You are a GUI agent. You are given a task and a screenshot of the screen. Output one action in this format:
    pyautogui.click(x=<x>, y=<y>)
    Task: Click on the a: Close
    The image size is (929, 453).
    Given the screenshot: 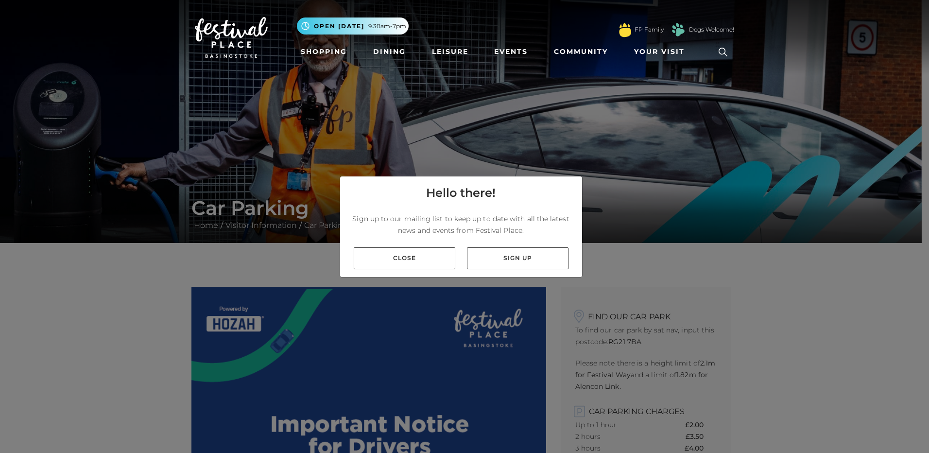 What is the action you would take?
    pyautogui.click(x=404, y=258)
    